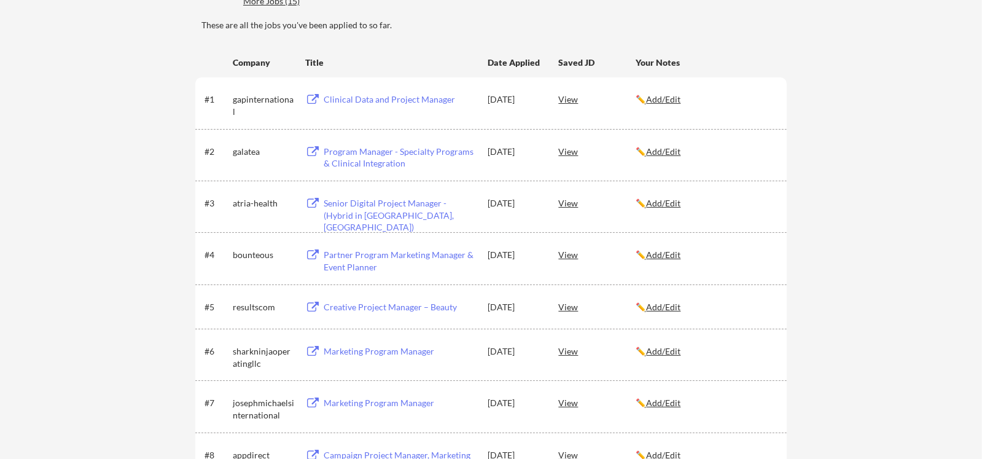 The height and width of the screenshot is (459, 982). Describe the element at coordinates (216, 403) in the screenshot. I see `div: #7` at that location.